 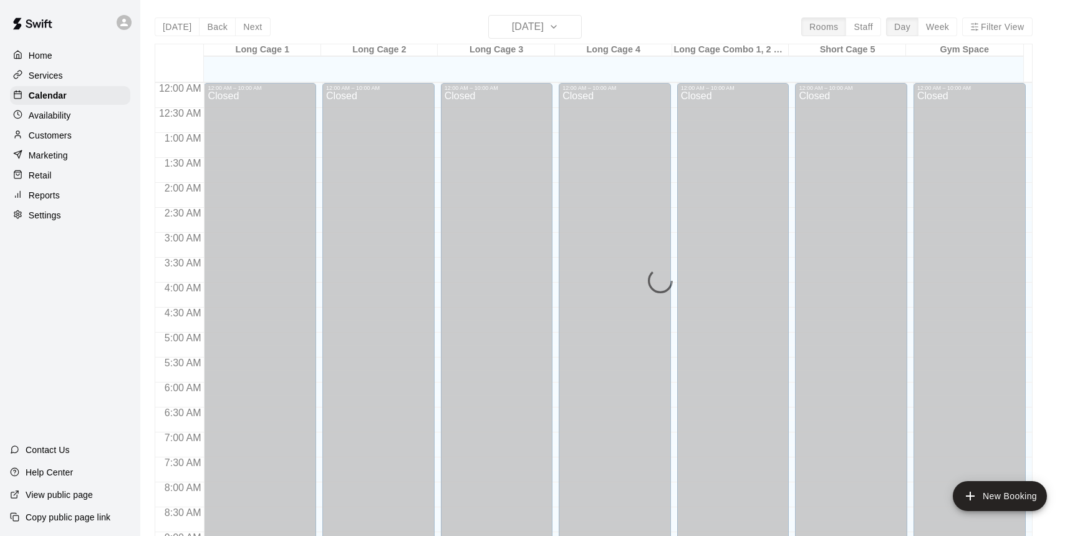 What do you see at coordinates (70, 75) in the screenshot?
I see `div: Services` at bounding box center [70, 75].